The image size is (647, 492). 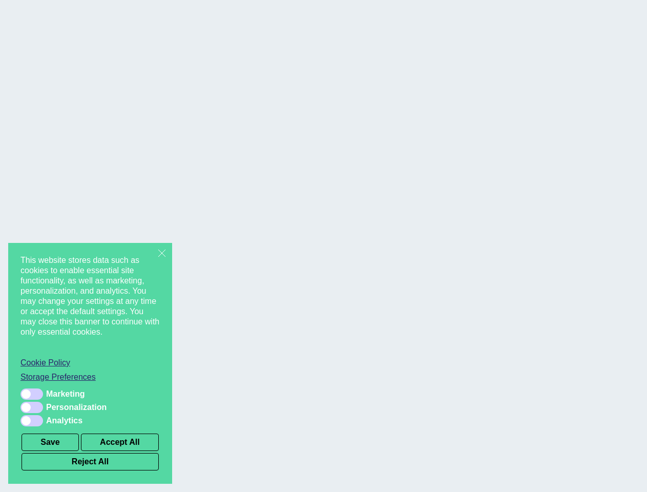 What do you see at coordinates (90, 377) in the screenshot?
I see `a: Storage Preferences` at bounding box center [90, 377].